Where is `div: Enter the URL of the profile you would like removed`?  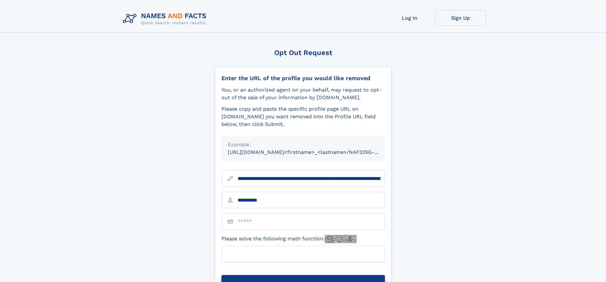
div: Enter the URL of the profile you would like removed is located at coordinates (303, 78).